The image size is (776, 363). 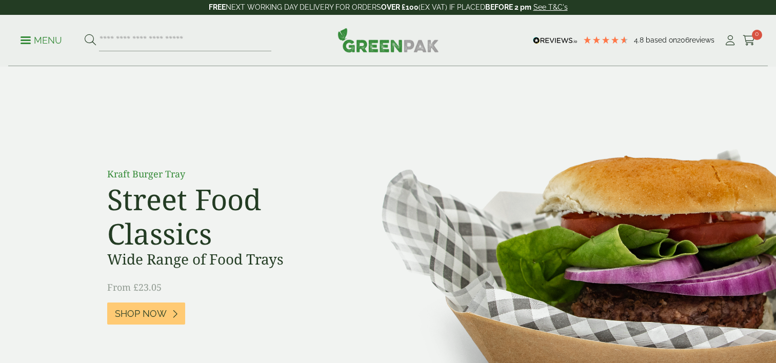 I want to click on p: Kraft Burger Tray, so click(x=223, y=174).